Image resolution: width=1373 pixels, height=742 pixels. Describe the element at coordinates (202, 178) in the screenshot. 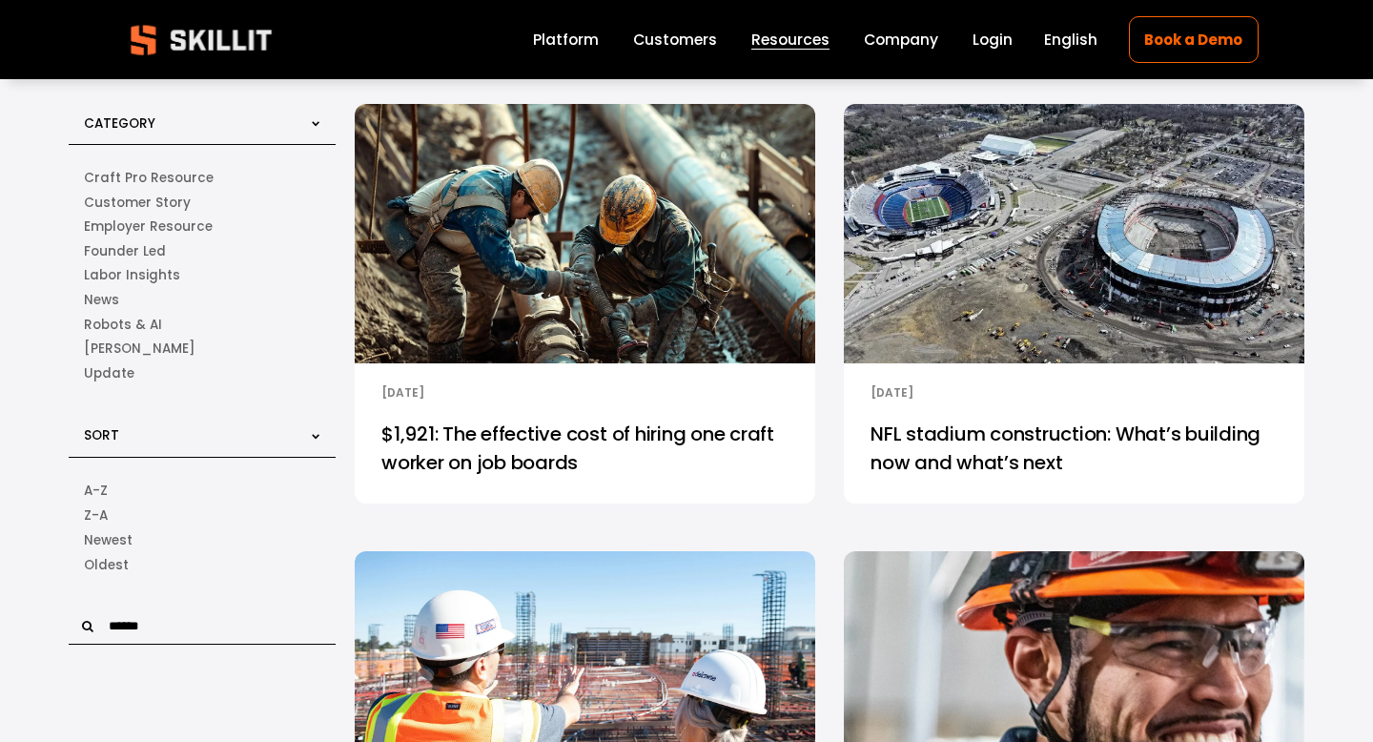

I see `a: Craft Pro Resource` at that location.